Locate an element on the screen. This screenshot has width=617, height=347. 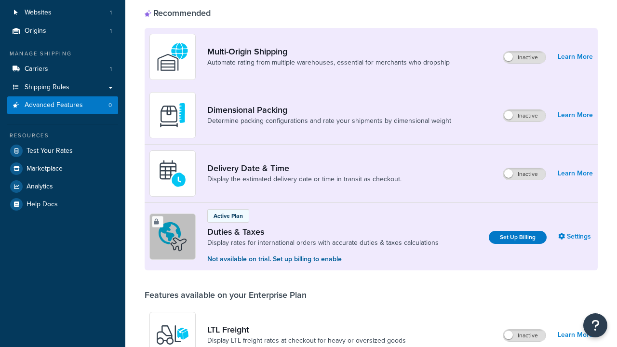
a: Multi-Origin Shipping is located at coordinates (328, 52).